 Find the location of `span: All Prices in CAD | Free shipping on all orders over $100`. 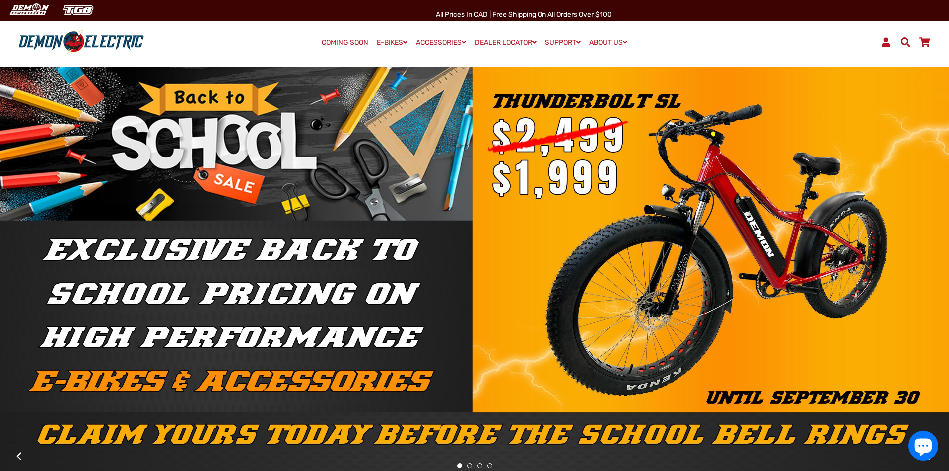

span: All Prices in CAD | Free shipping on all orders over $100 is located at coordinates (524, 14).